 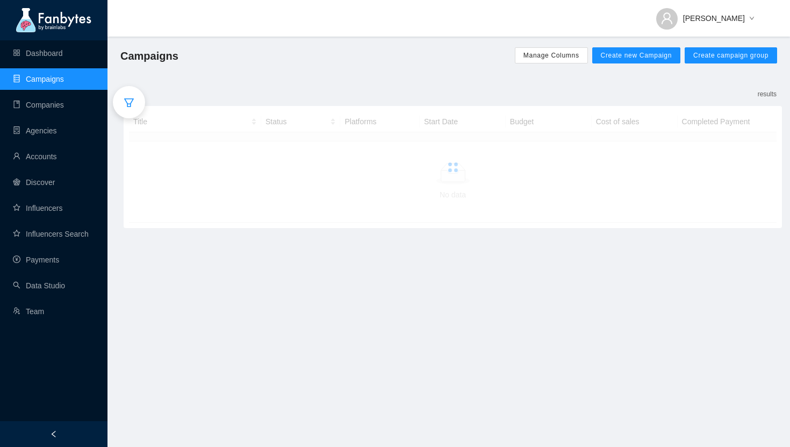 I want to click on span: Campaigns, so click(x=149, y=56).